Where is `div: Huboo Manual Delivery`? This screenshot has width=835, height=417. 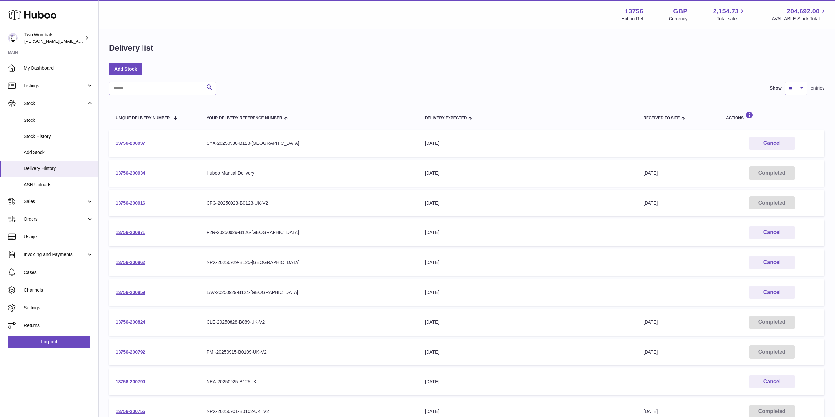
div: Huboo Manual Delivery is located at coordinates (309, 173).